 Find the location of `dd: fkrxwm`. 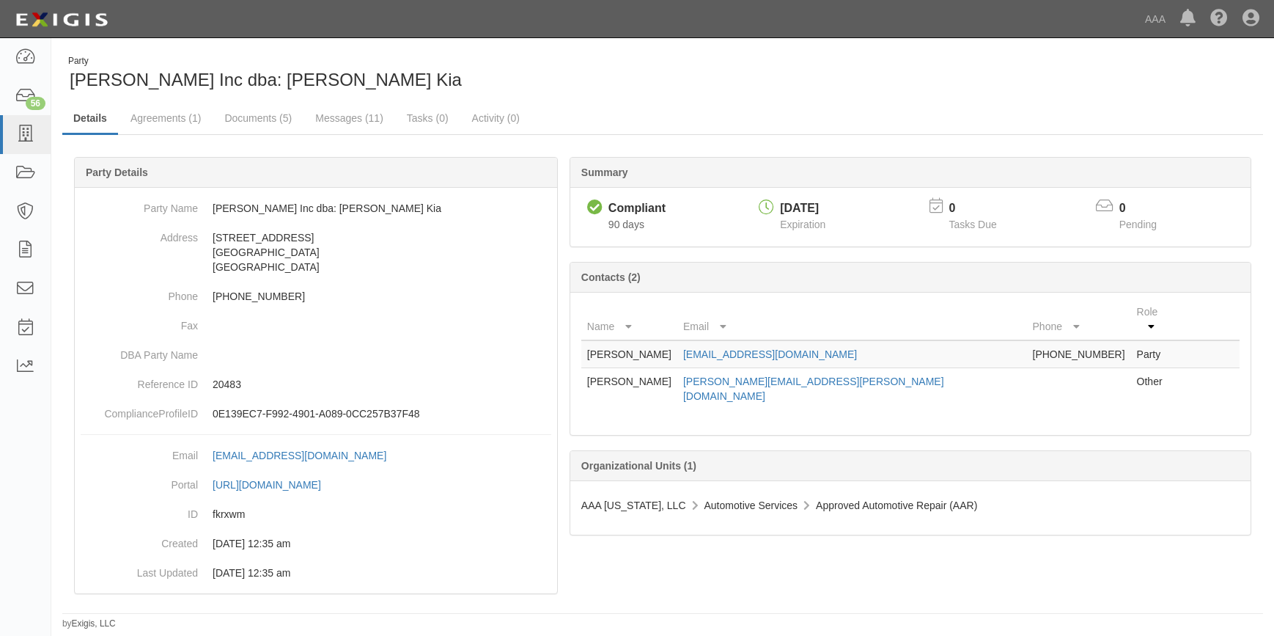

dd: fkrxwm is located at coordinates (316, 514).